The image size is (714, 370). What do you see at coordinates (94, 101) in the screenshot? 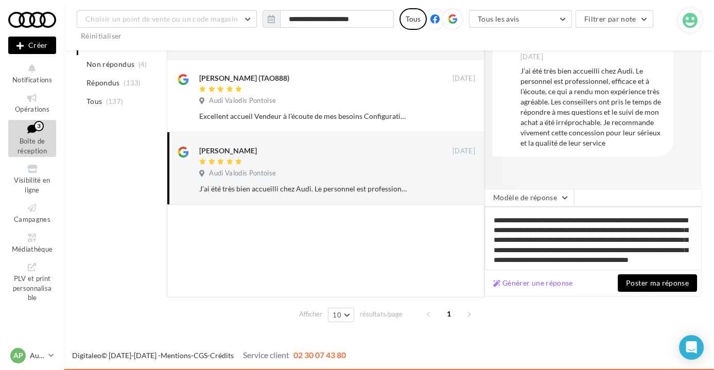
I see `span: Tous` at bounding box center [94, 101].